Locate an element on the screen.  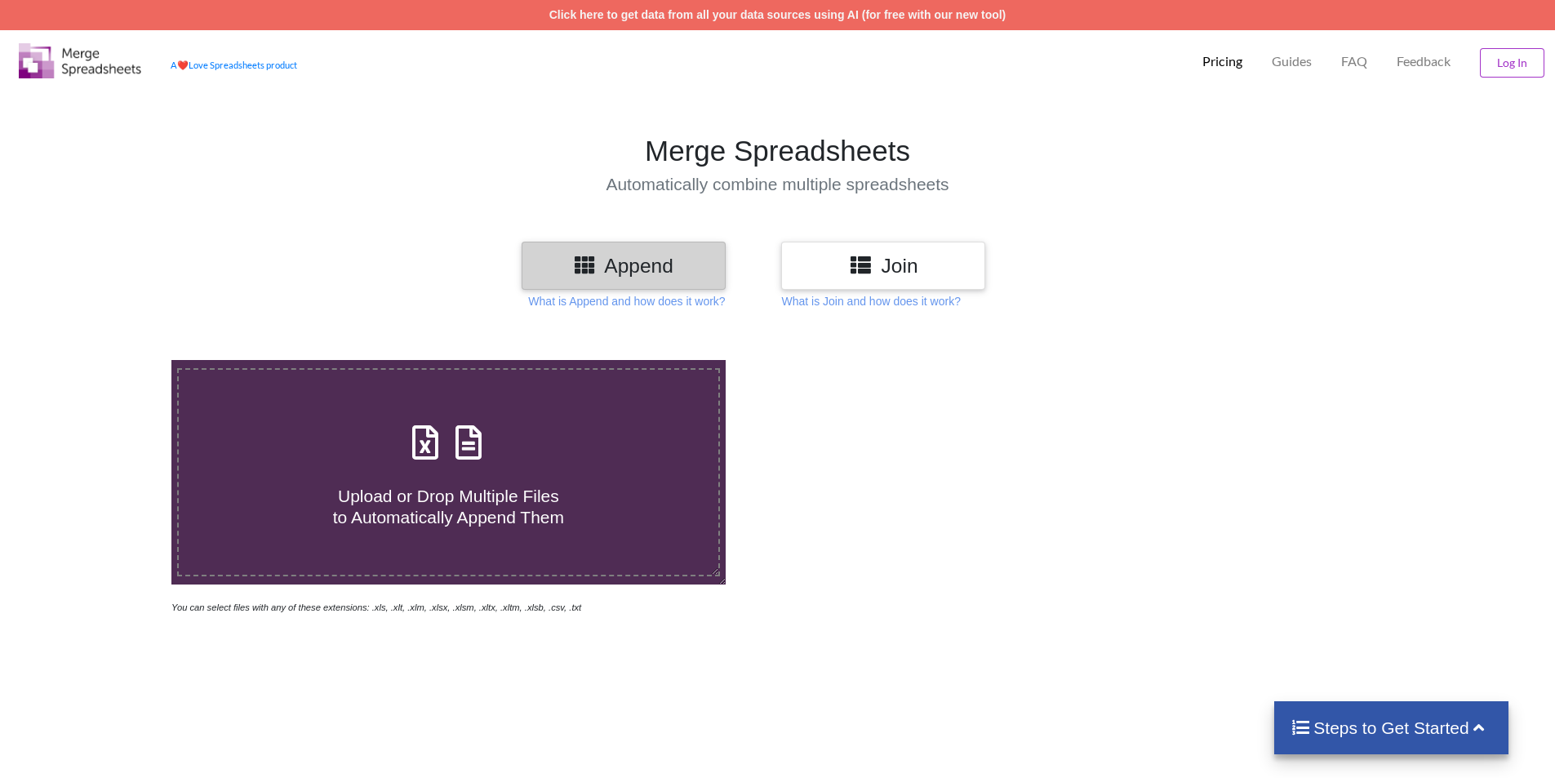
h3: Join is located at coordinates (883, 265).